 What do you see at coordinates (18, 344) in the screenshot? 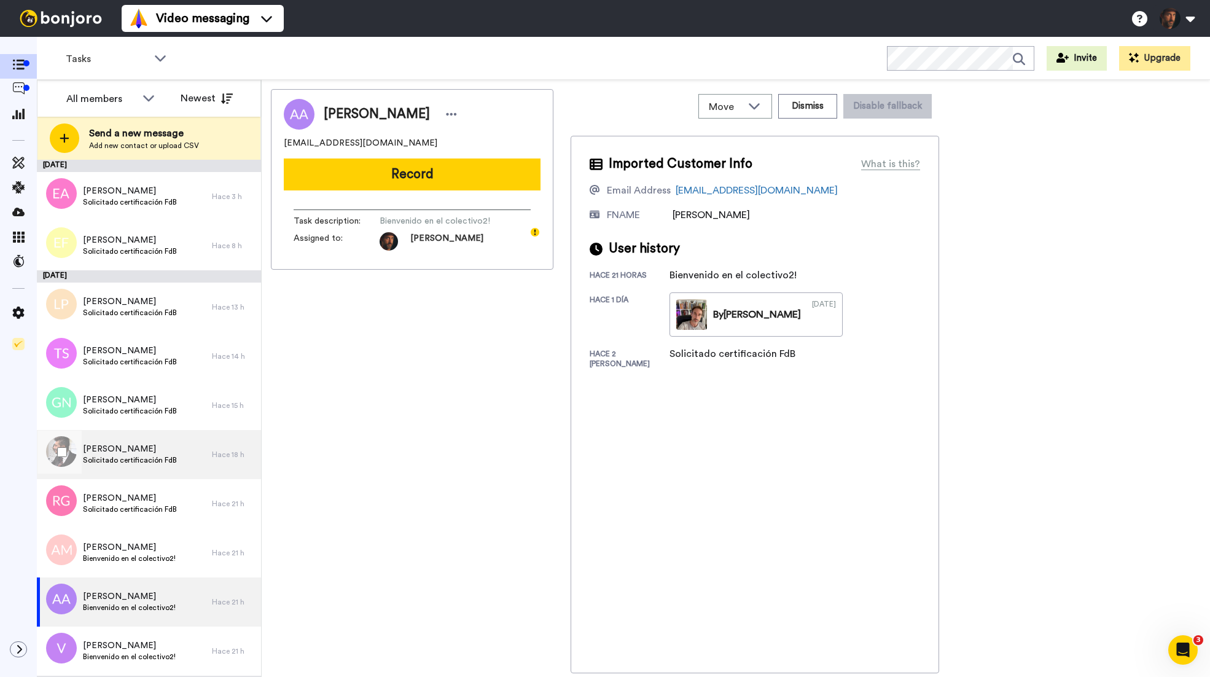
I see `img: Checklist.svg` at bounding box center [18, 344].